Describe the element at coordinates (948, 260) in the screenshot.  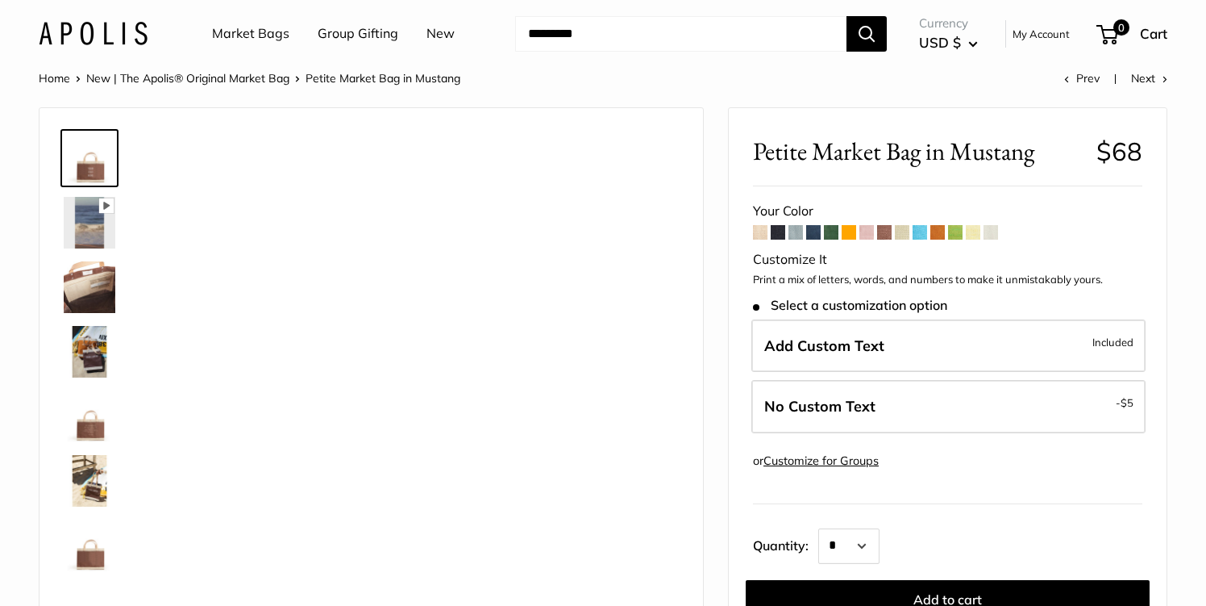
I see `div: Customize It` at that location.